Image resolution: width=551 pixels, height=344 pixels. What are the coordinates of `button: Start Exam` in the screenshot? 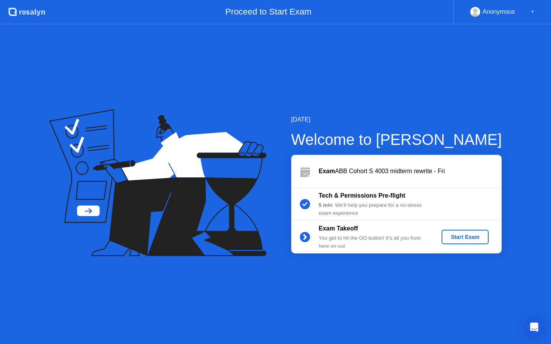 It's located at (465, 237).